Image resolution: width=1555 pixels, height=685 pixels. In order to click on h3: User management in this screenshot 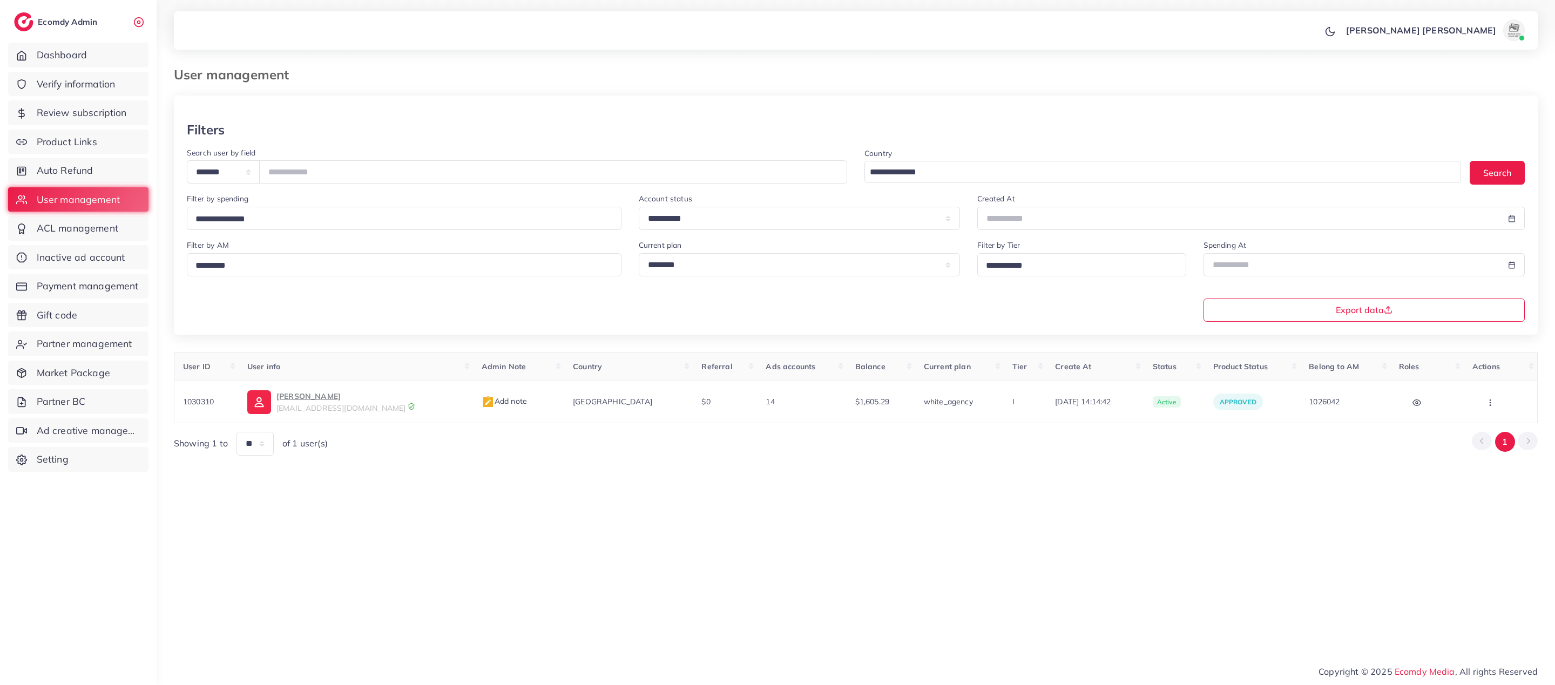, I will do `click(235, 75)`.